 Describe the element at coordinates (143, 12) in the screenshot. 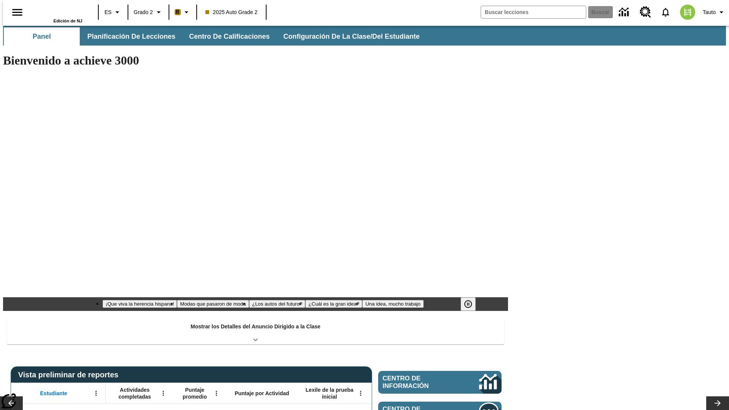

I see `span: Grado 2` at that location.